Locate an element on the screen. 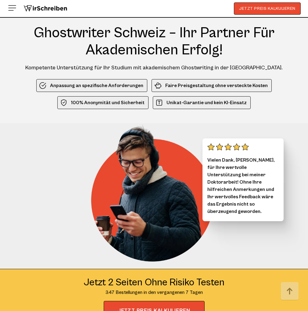 This screenshot has width=308, height=311. div: 347 Bestellungen in den vergangenen 7 Tagen is located at coordinates (154, 292).